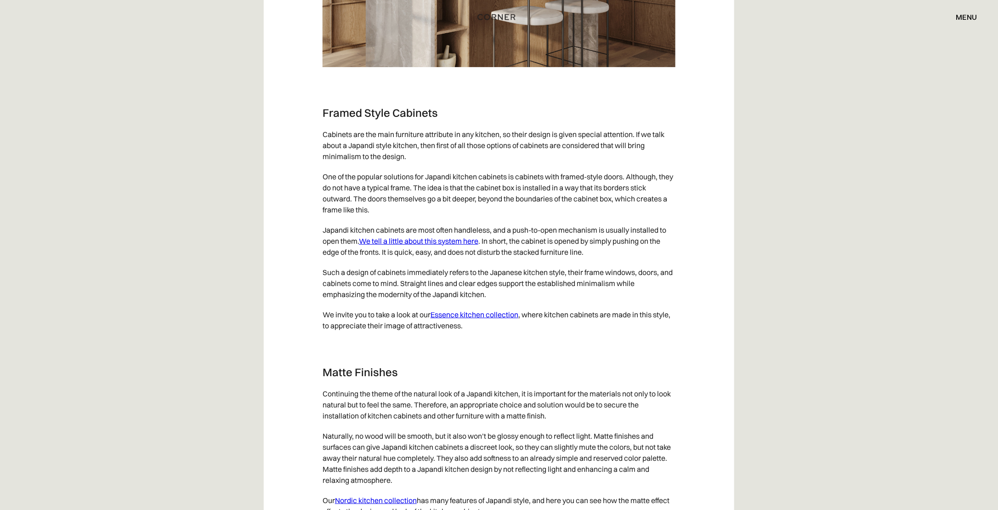  Describe the element at coordinates (474, 314) in the screenshot. I see `a: Essence kitchen collection` at that location.